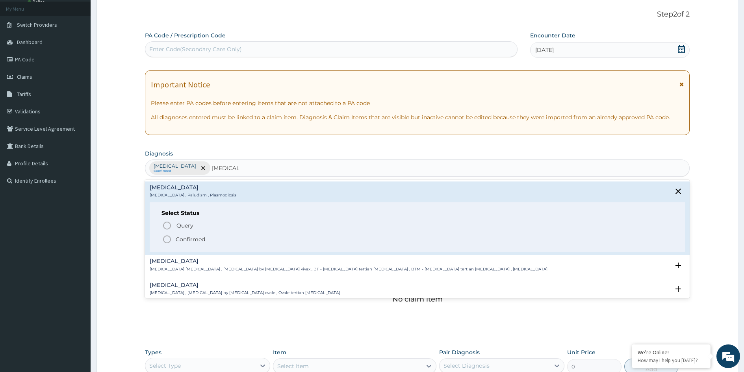  Describe the element at coordinates (139, 13) in the screenshot. I see `div: Minimize live chat window` at that location.